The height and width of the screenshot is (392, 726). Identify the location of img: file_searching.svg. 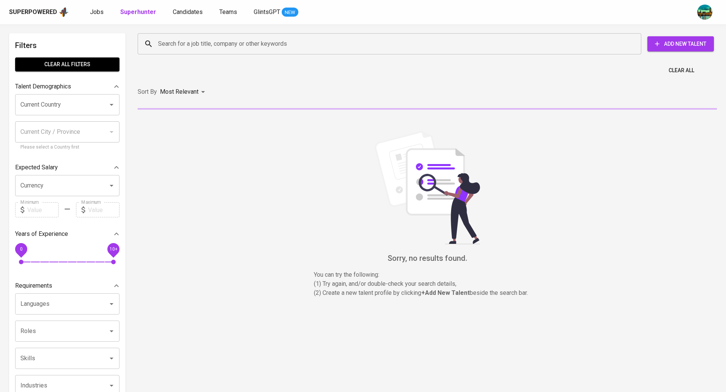
(427, 187).